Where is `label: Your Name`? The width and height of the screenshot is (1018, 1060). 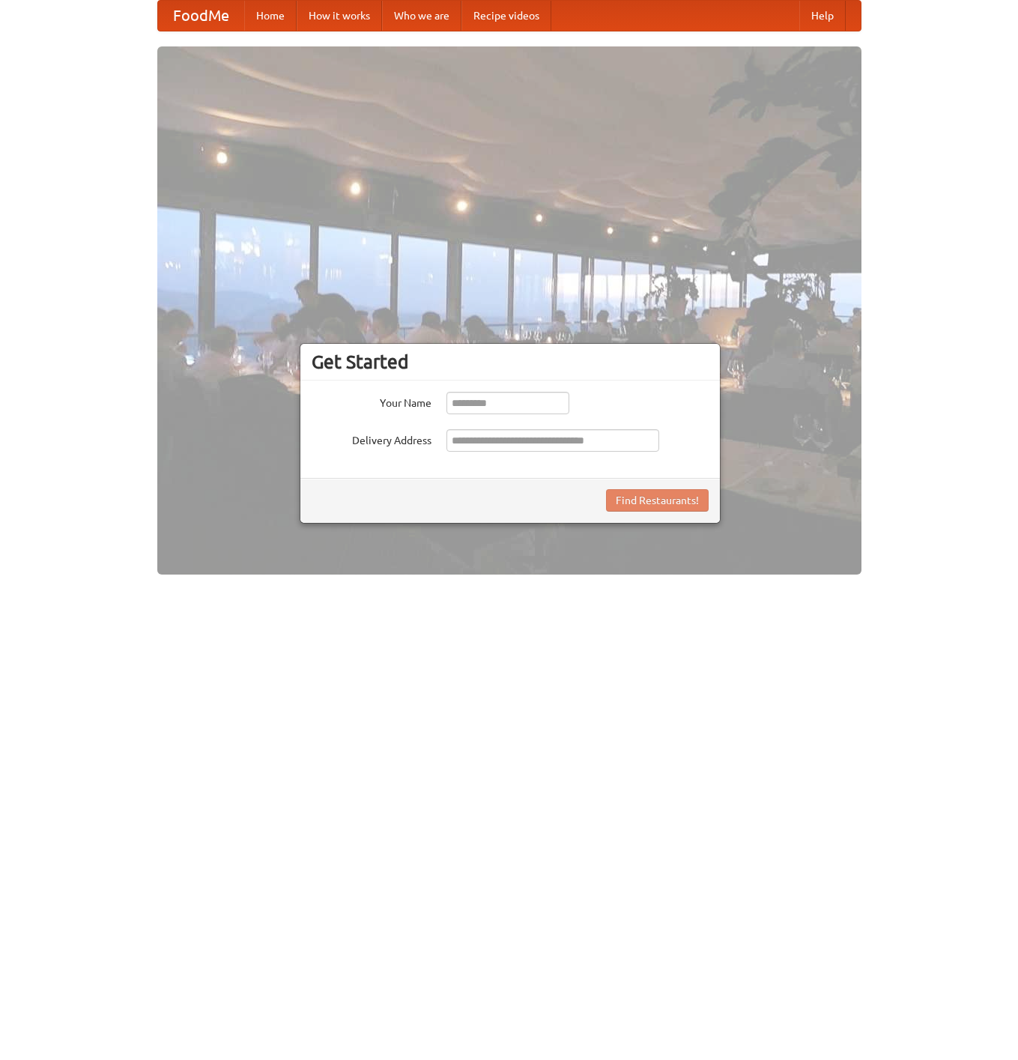
label: Your Name is located at coordinates (371, 401).